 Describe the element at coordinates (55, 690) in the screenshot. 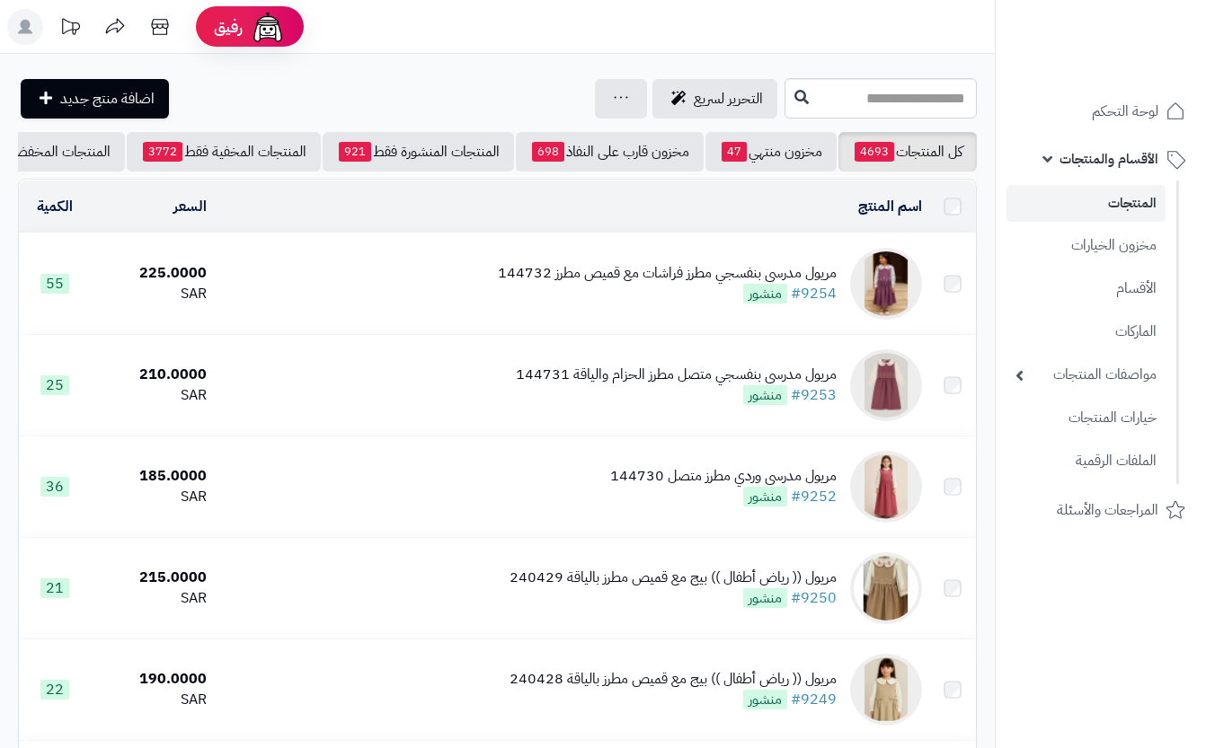

I see `span: 22` at that location.